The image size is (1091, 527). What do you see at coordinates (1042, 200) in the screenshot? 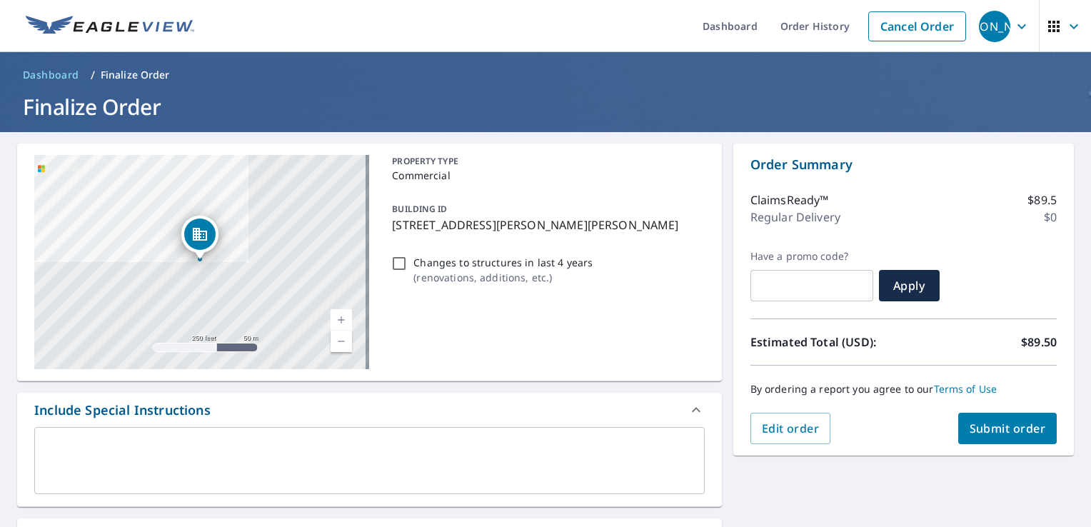
I see `p: $89.5` at bounding box center [1042, 200].